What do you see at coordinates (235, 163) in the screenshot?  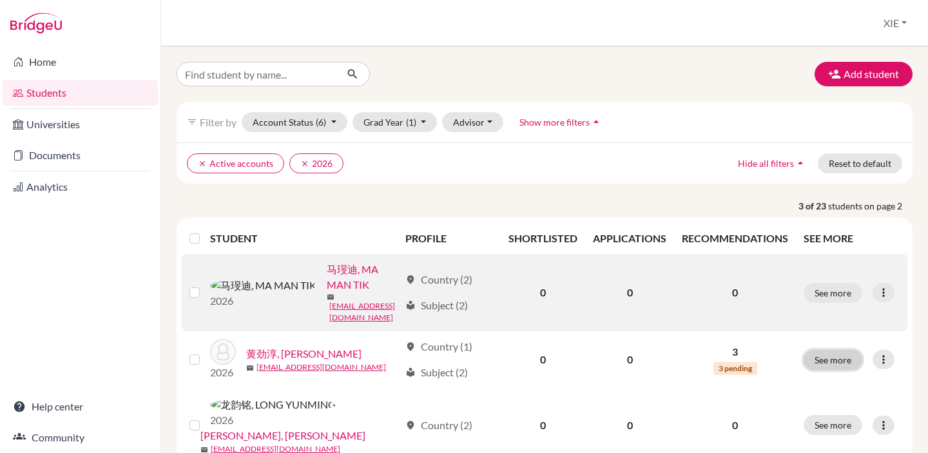 I see `button: clearActive accounts` at bounding box center [235, 163].